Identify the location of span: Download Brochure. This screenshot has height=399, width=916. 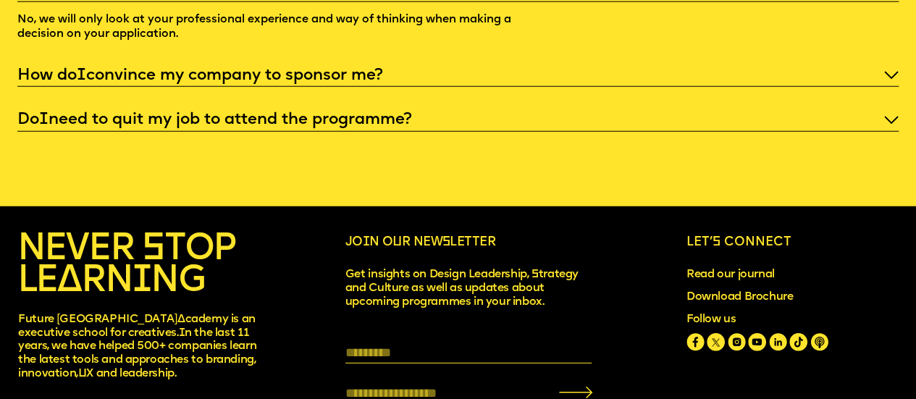
(792, 297).